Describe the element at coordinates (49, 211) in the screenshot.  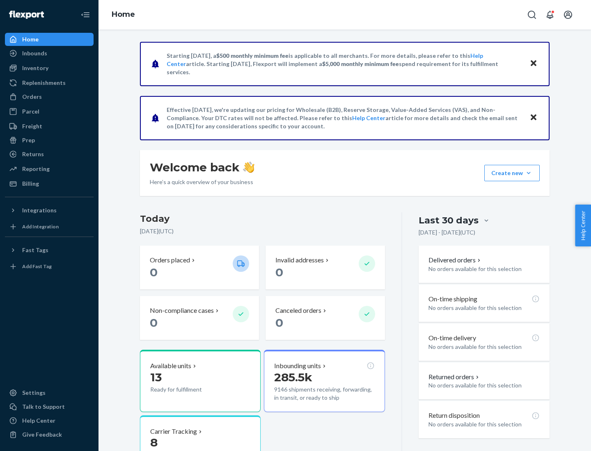
I see `button: Integrations` at that location.